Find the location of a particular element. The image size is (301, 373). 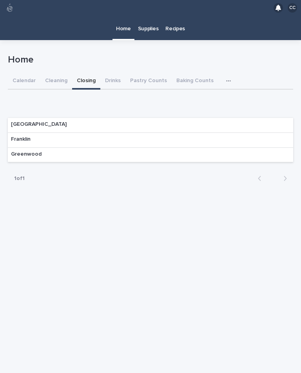

button: Closing is located at coordinates (86, 81).